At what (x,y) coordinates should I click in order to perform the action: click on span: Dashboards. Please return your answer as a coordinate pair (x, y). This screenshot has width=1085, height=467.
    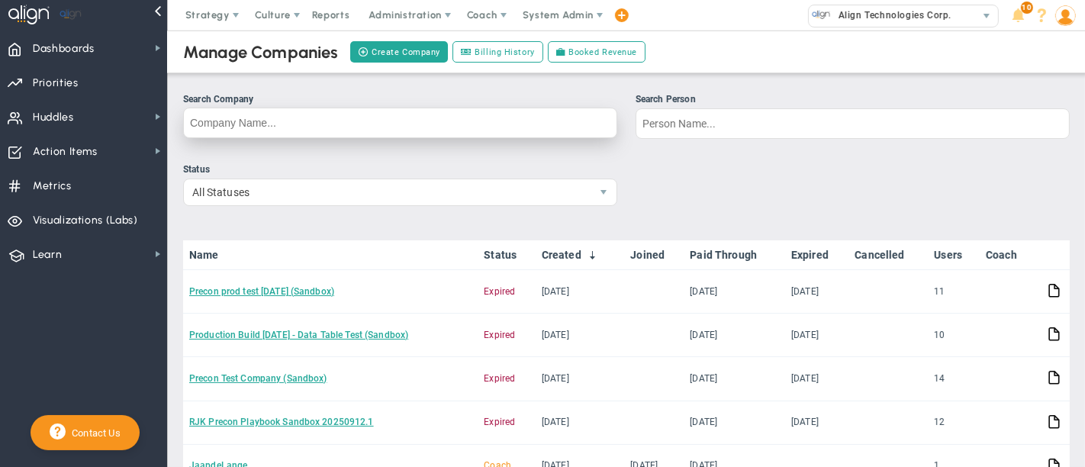
    Looking at the image, I should click on (63, 49).